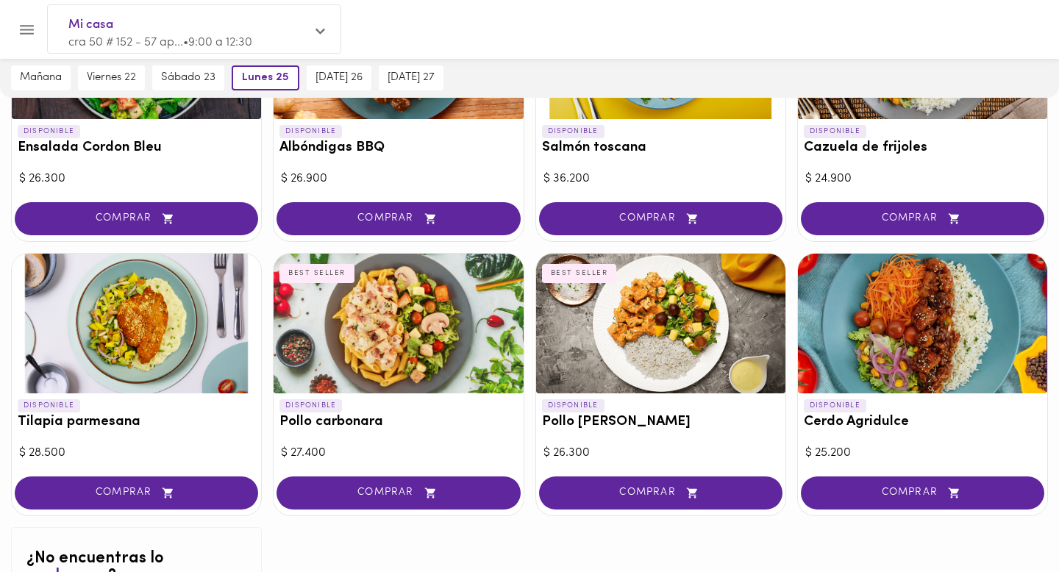 The width and height of the screenshot is (1059, 572). I want to click on span: lunes 25, so click(265, 78).